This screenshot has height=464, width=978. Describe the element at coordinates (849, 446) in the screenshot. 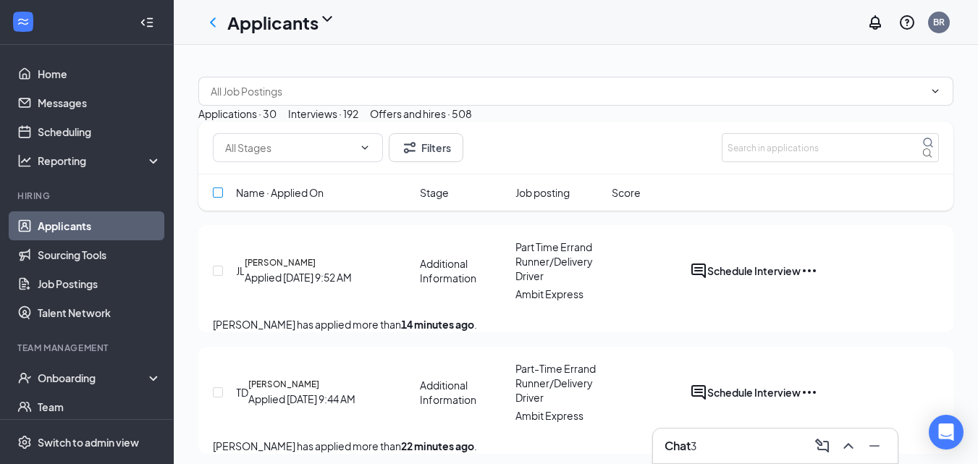

I see `button: ChevronUp` at that location.